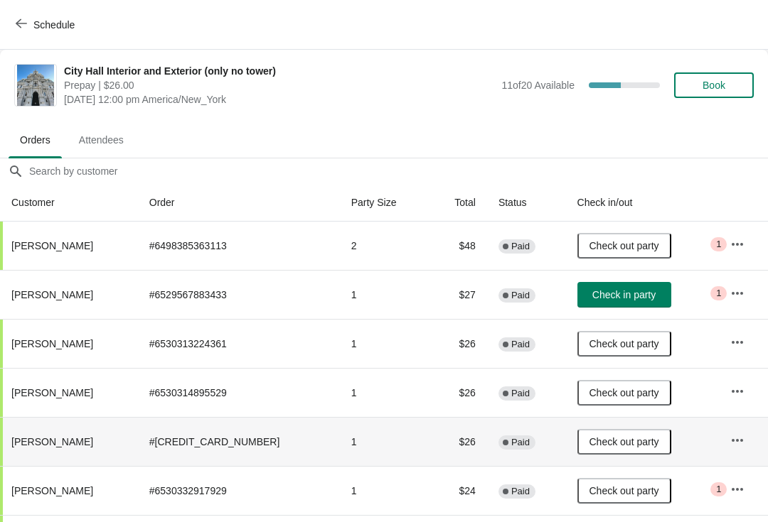 Image resolution: width=768 pixels, height=522 pixels. Describe the element at coordinates (714, 85) in the screenshot. I see `span: Book` at that location.